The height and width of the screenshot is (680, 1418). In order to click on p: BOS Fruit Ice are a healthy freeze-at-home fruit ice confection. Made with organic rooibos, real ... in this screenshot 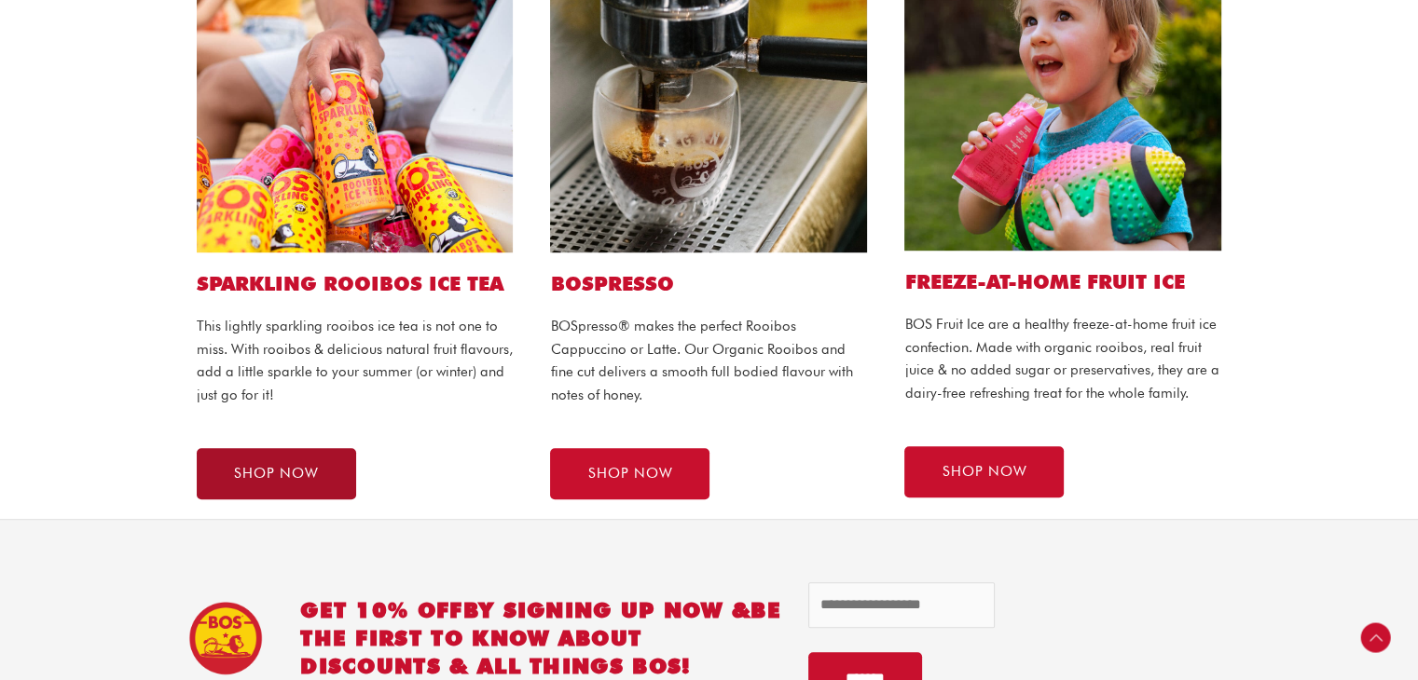, I will do `click(1063, 359)`.